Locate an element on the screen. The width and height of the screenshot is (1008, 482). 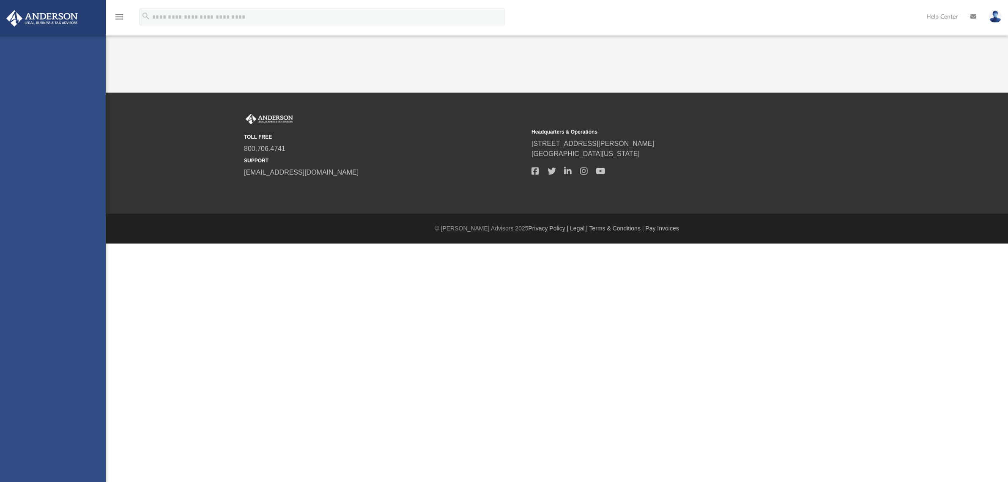
small: TOLL FREE is located at coordinates (385, 137).